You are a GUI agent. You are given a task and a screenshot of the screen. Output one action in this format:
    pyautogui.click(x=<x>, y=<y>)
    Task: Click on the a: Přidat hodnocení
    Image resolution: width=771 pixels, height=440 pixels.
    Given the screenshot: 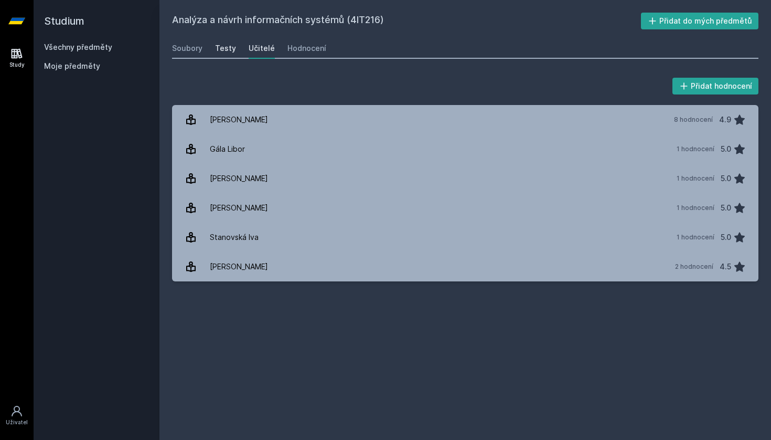 What is the action you would take?
    pyautogui.click(x=715, y=86)
    